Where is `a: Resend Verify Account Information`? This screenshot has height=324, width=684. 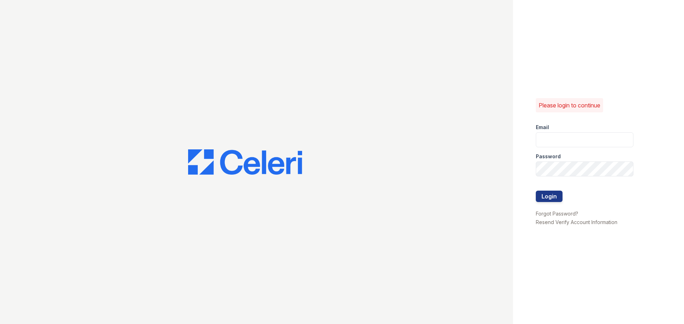 a: Resend Verify Account Information is located at coordinates (576, 222).